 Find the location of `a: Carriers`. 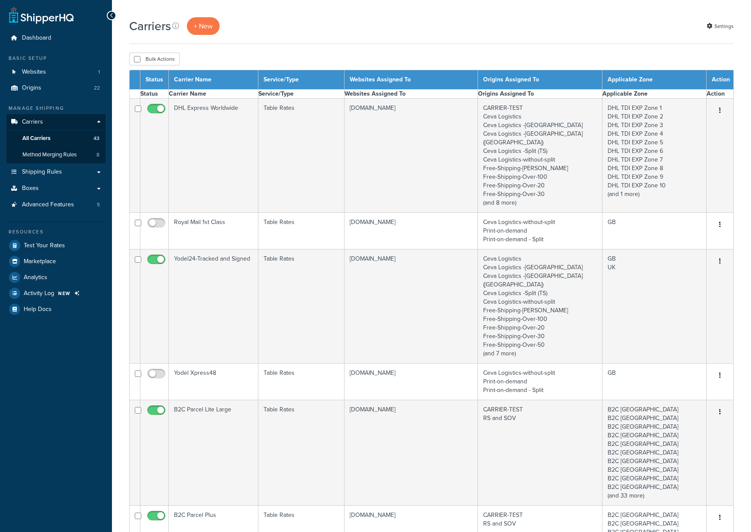

a: Carriers is located at coordinates (56, 122).